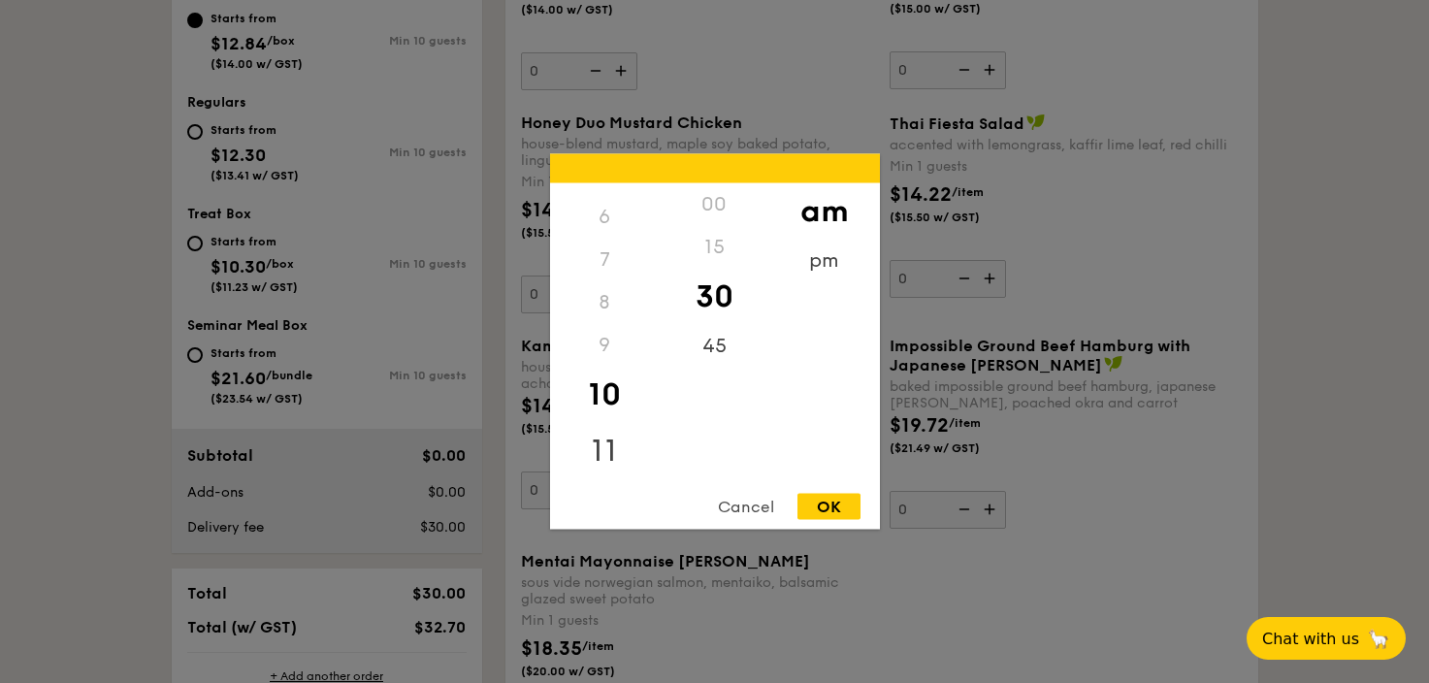 The image size is (1429, 683). I want to click on div: 8, so click(604, 303).